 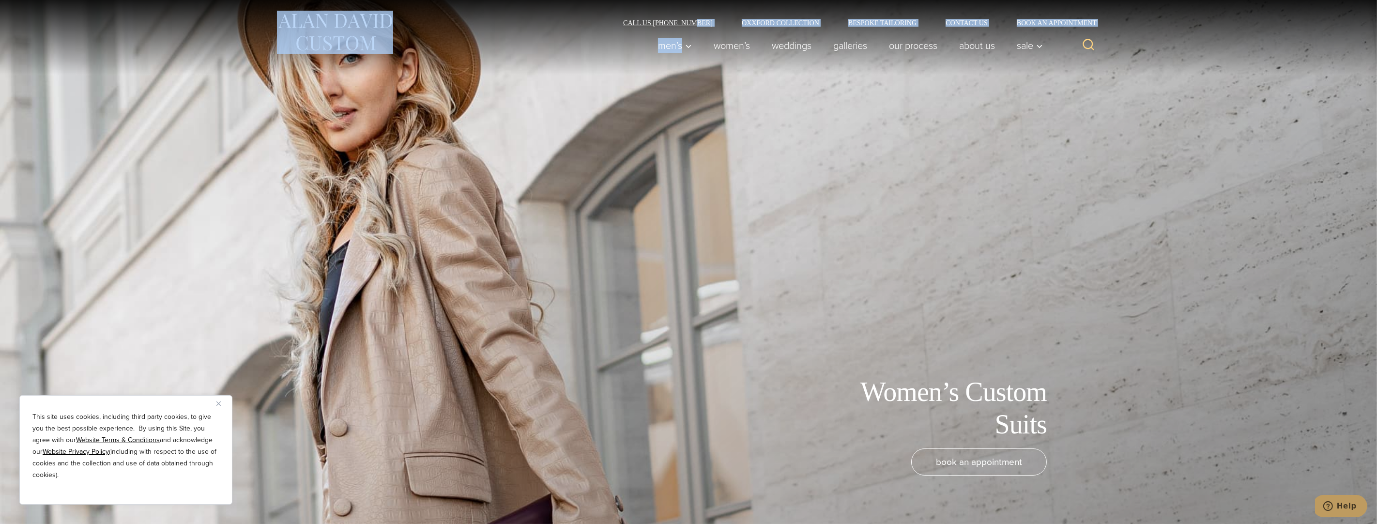 I want to click on nav: Primary Navigation, so click(x=848, y=45).